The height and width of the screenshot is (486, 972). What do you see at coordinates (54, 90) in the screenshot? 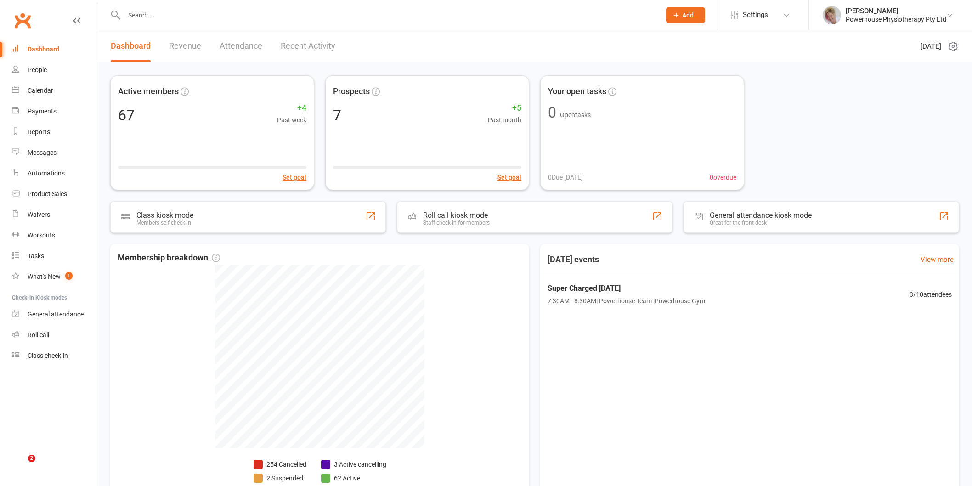
I see `a: Calendar` at bounding box center [54, 90].